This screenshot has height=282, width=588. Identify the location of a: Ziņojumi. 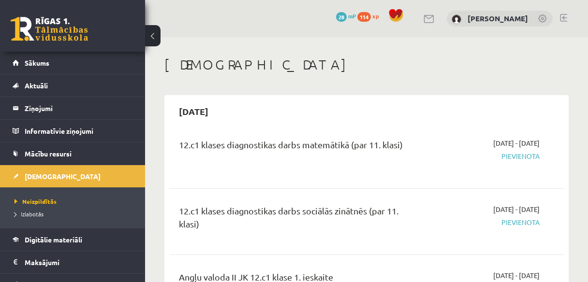
(72, 108).